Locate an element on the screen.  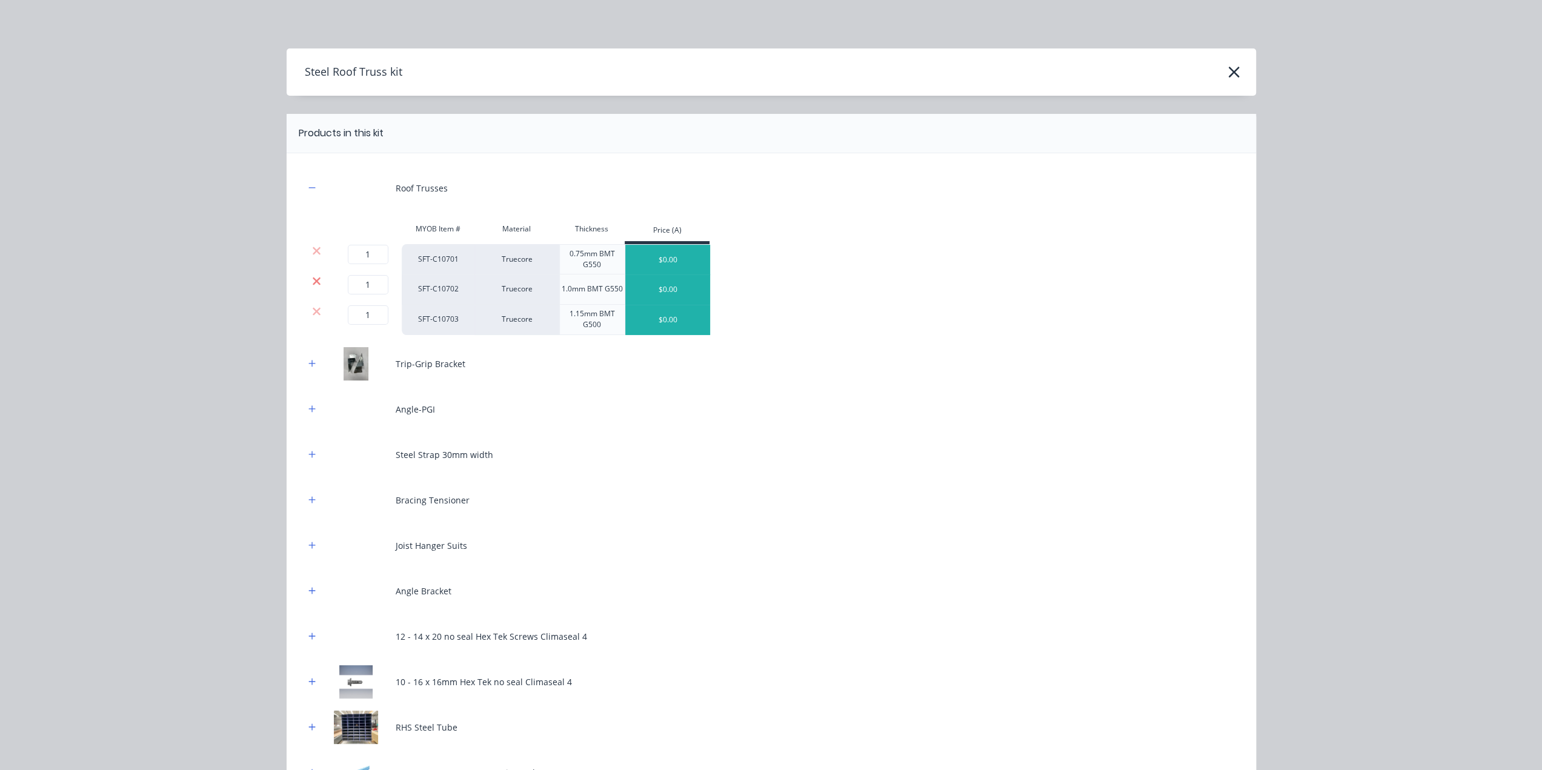
div: Material is located at coordinates (517, 229).